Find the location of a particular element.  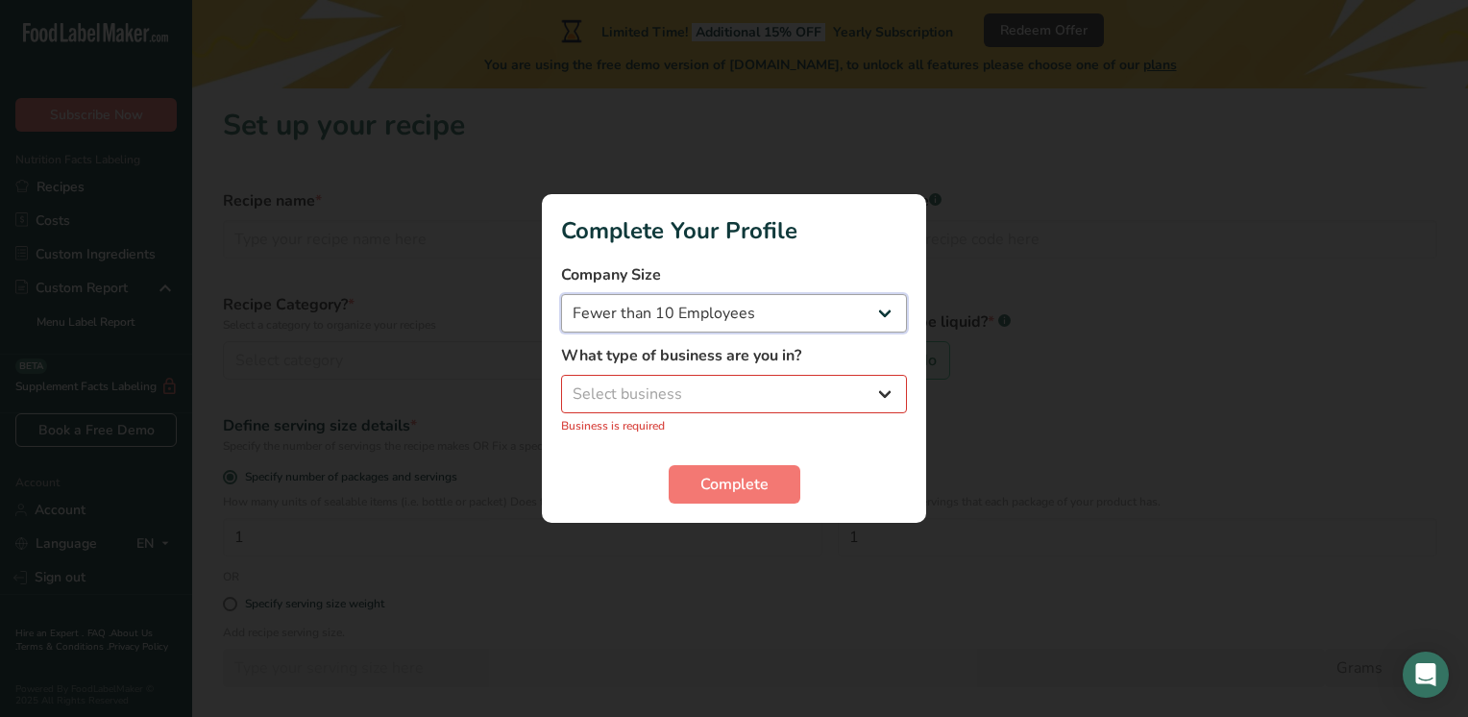

label: What type of business are you in? is located at coordinates (734, 356).